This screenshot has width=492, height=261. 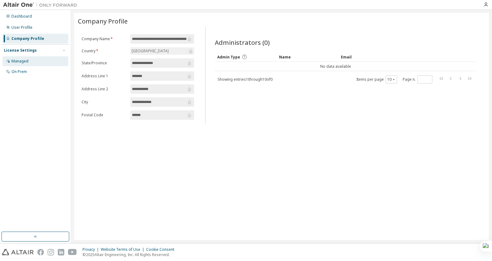 I want to click on div: On Prem, so click(x=19, y=72).